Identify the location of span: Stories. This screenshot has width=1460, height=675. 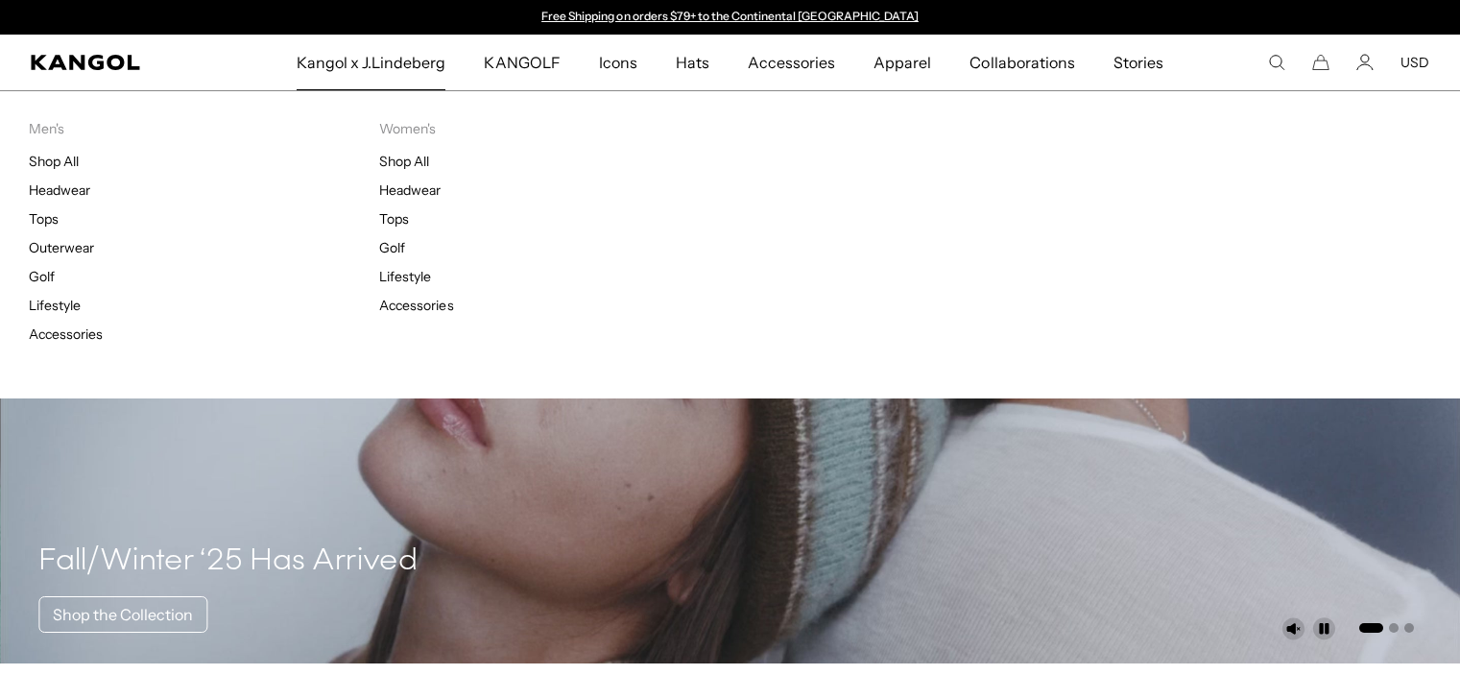
(1138, 62).